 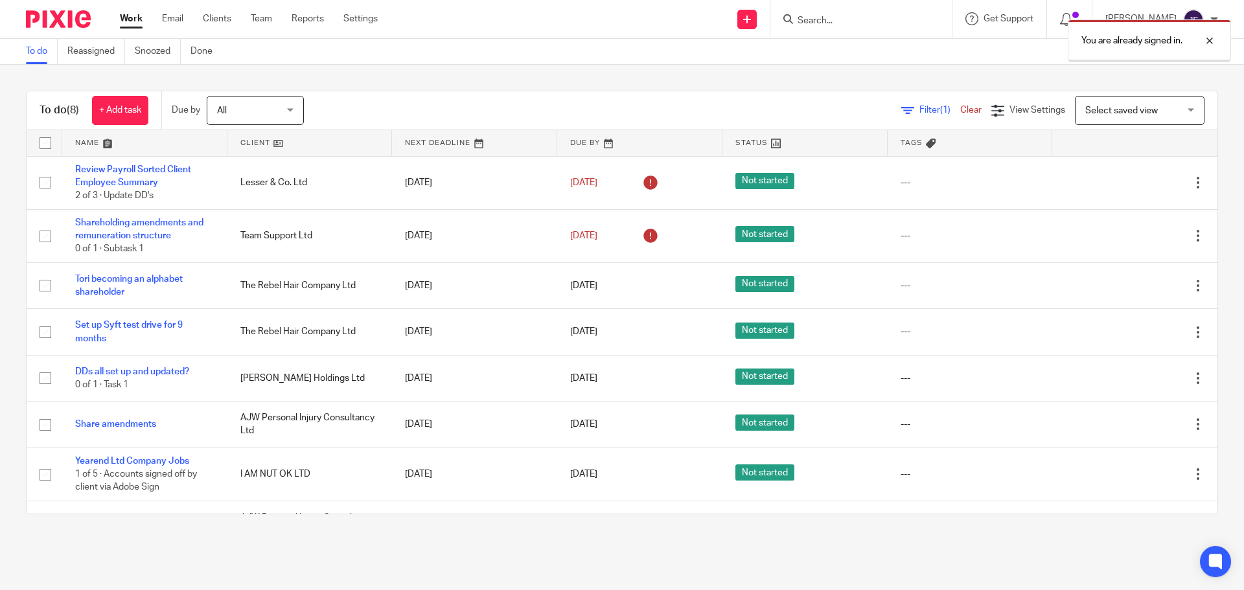 I want to click on a: DDs all set up and updated?, so click(x=132, y=372).